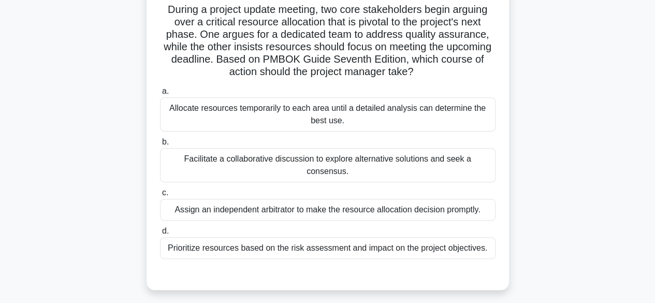 This screenshot has width=655, height=303. Describe the element at coordinates (165, 192) in the screenshot. I see `span: c.` at that location.